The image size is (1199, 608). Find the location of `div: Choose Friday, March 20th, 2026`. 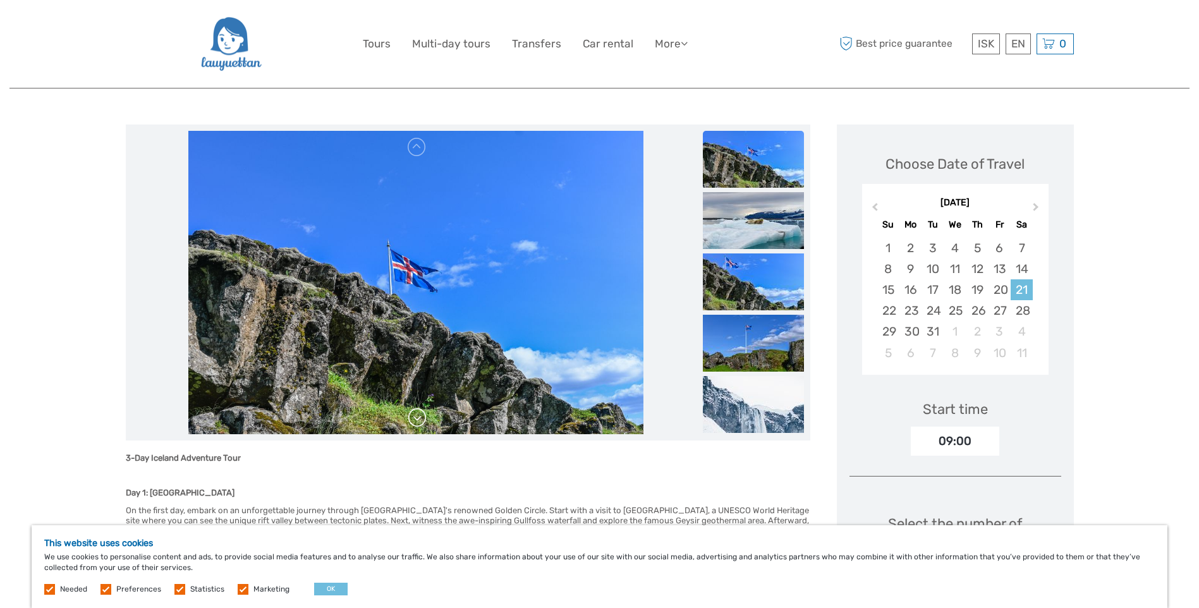

div: Choose Friday, March 20th, 2026 is located at coordinates (999, 289).